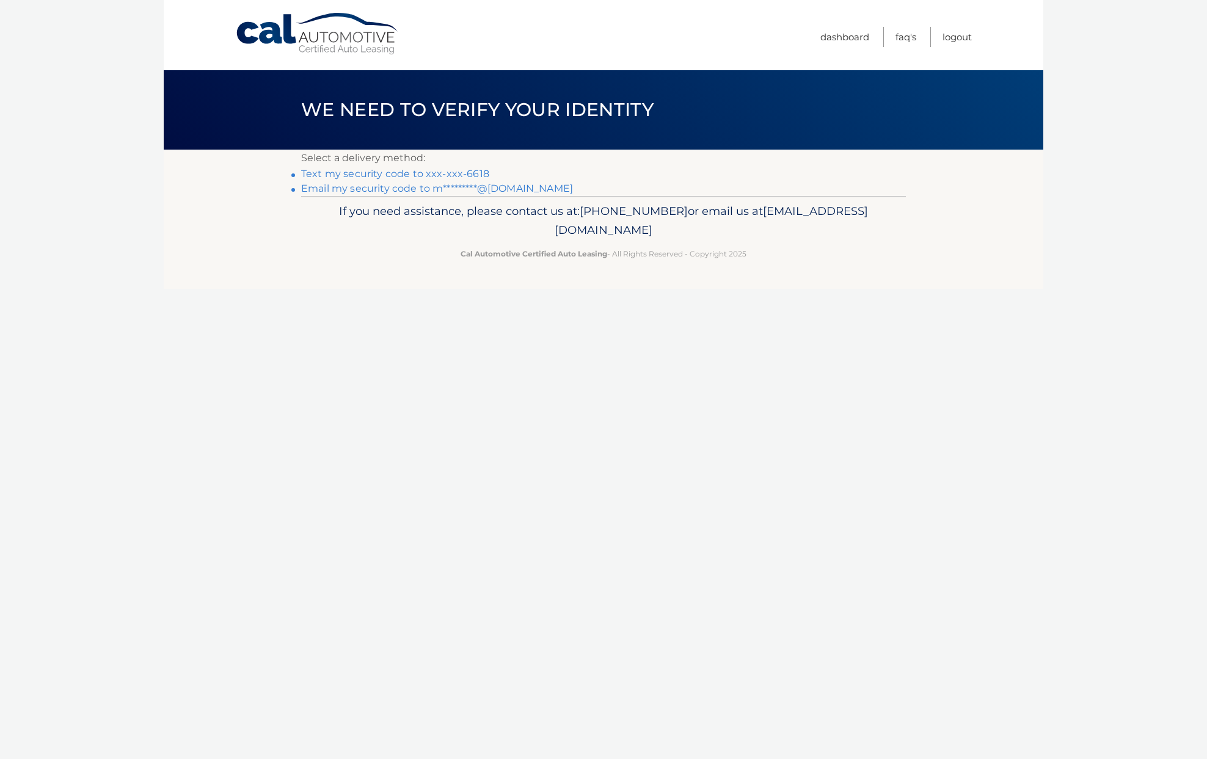  Describe the element at coordinates (603, 253) in the screenshot. I see `p: - All Rights Reserved - Copyright 2025` at that location.